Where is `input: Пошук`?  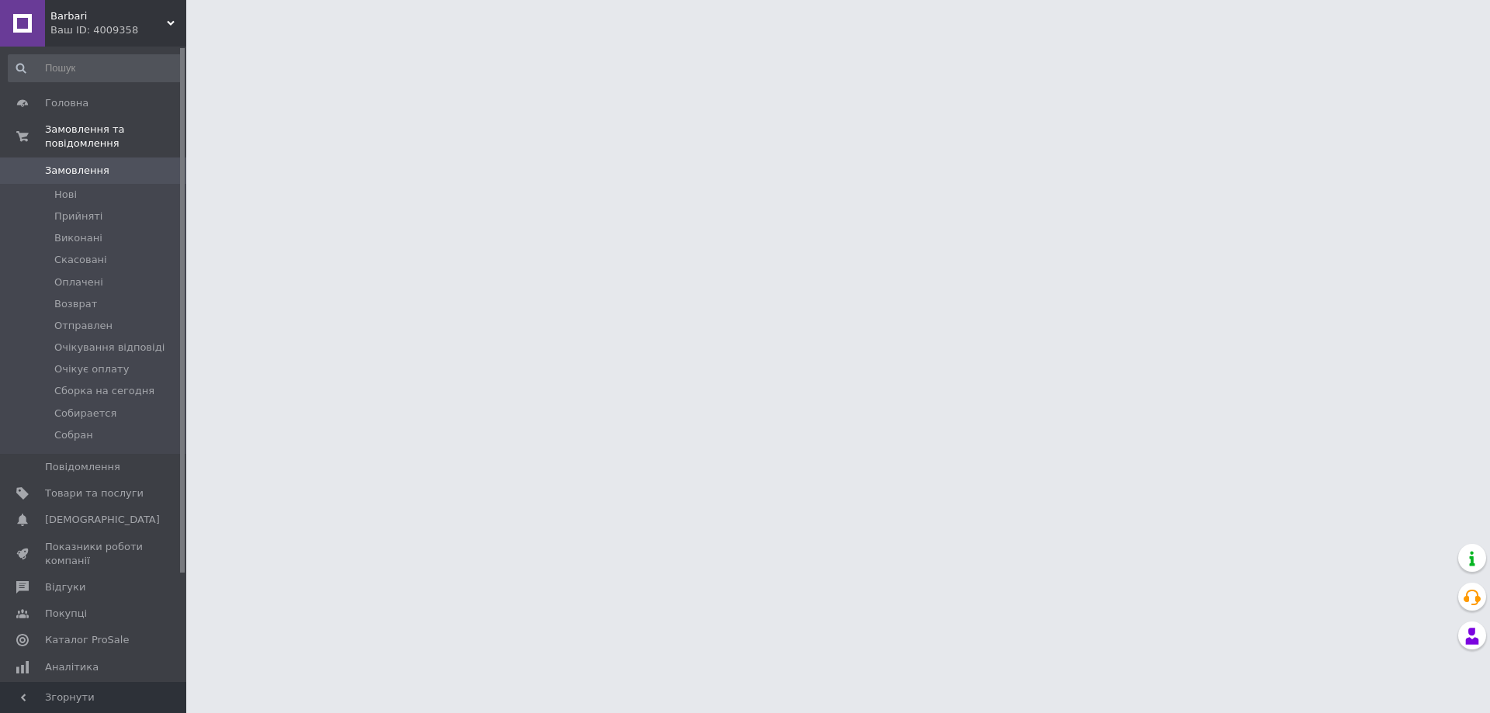
input: Пошук is located at coordinates (95, 68).